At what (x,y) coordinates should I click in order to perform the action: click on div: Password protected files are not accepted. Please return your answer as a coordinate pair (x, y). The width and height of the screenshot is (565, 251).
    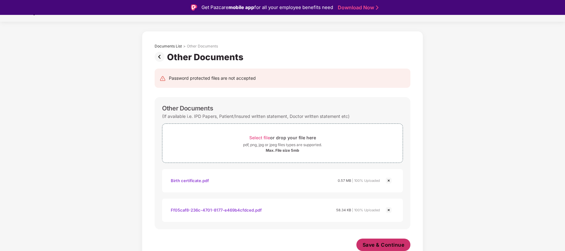
    Looking at the image, I should click on (212, 78).